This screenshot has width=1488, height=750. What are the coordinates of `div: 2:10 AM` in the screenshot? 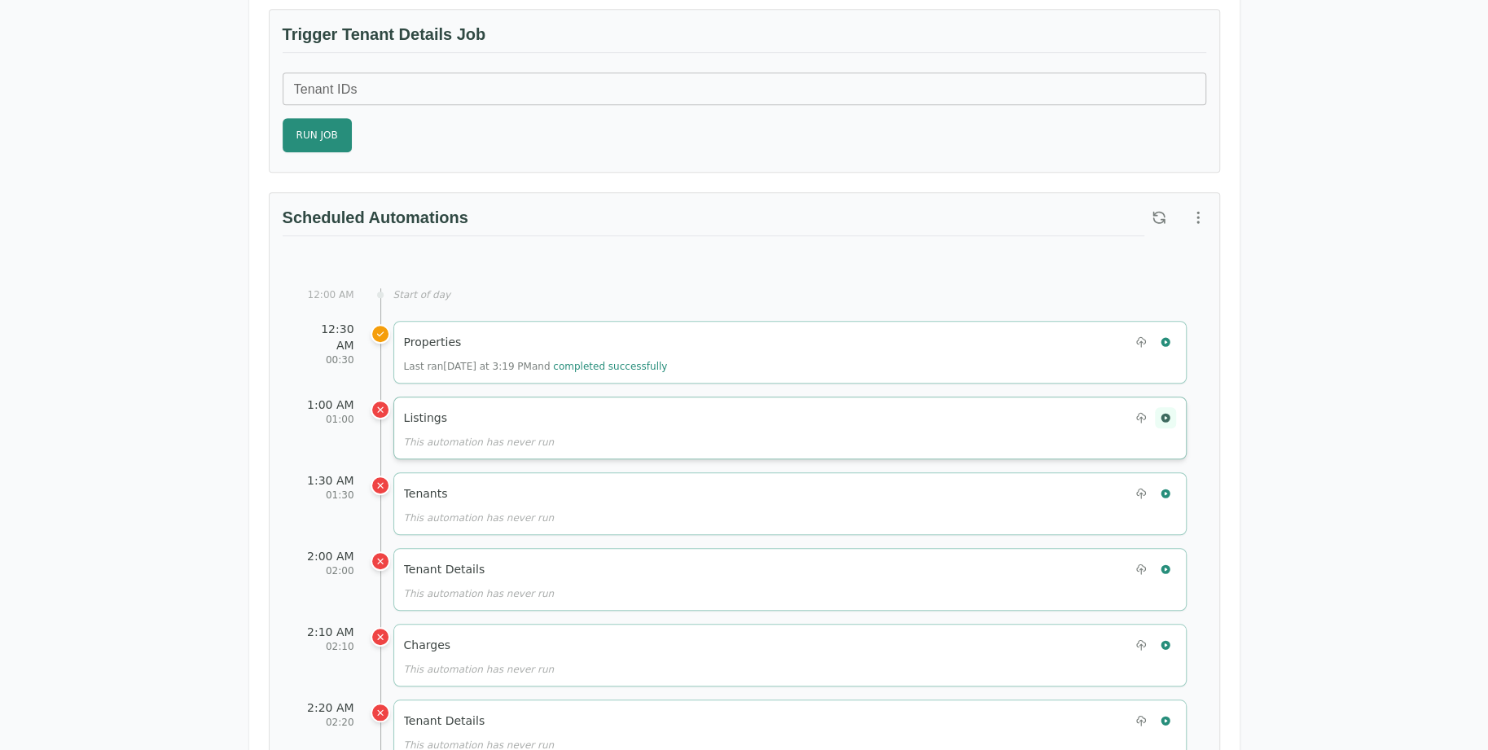 It's located at (328, 632).